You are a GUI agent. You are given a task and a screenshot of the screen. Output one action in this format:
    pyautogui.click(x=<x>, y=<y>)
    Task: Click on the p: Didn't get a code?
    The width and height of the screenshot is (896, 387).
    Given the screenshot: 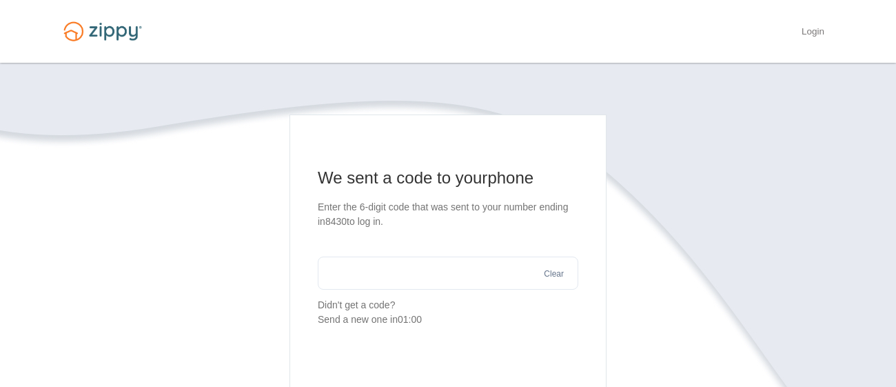 What is the action you would take?
    pyautogui.click(x=448, y=312)
    